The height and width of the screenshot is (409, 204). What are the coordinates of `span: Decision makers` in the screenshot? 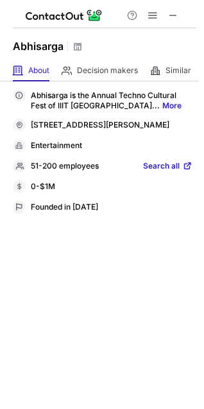 It's located at (107, 70).